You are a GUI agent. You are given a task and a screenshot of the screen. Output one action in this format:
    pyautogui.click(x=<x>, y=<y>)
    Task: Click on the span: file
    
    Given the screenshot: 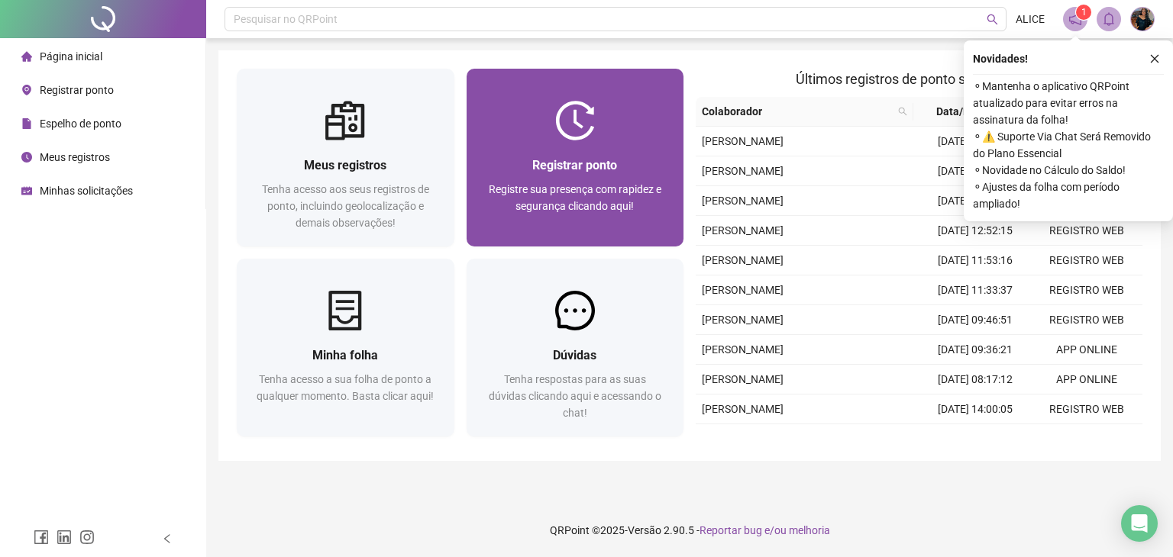 What is the action you would take?
    pyautogui.click(x=27, y=124)
    